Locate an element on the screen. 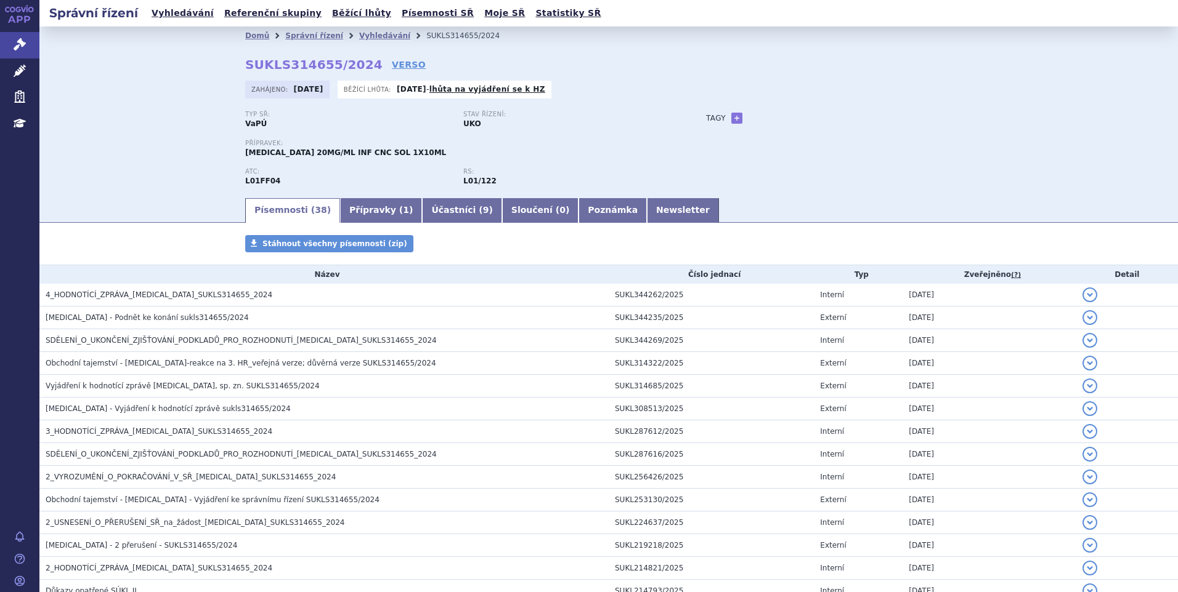  td: SUKL214821/2025 is located at coordinates (711, 568).